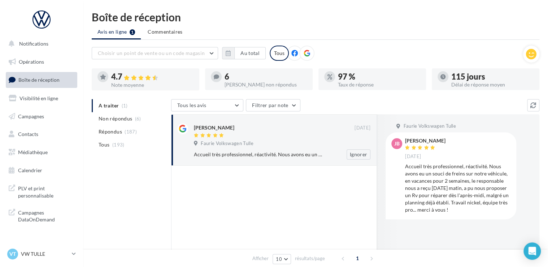  Describe the element at coordinates (28, 134) in the screenshot. I see `span: Contacts` at that location.